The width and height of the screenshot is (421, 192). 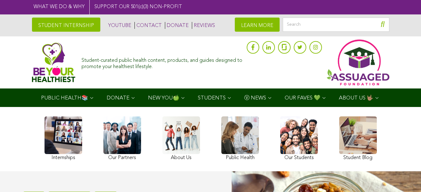 I want to click on img: Assuaged, so click(x=54, y=62).